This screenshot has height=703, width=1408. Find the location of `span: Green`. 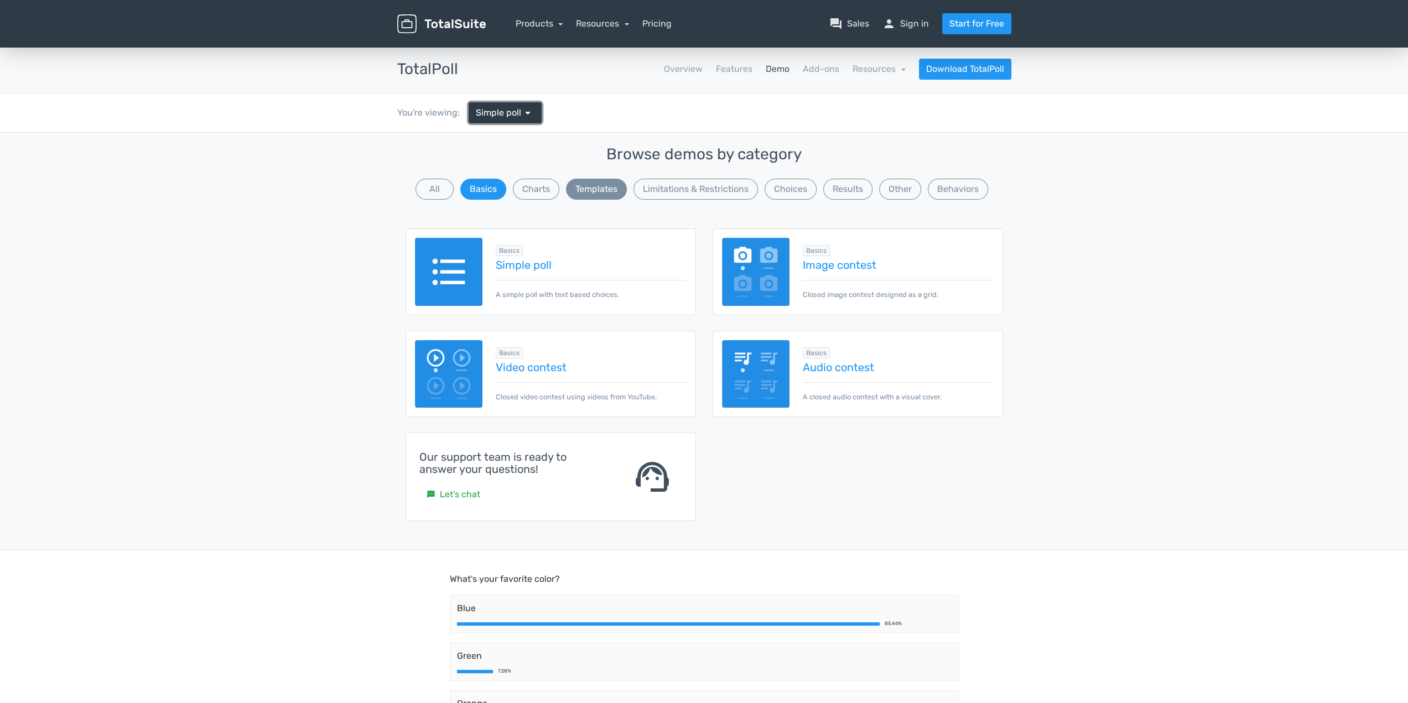

span: Green is located at coordinates (704, 106).